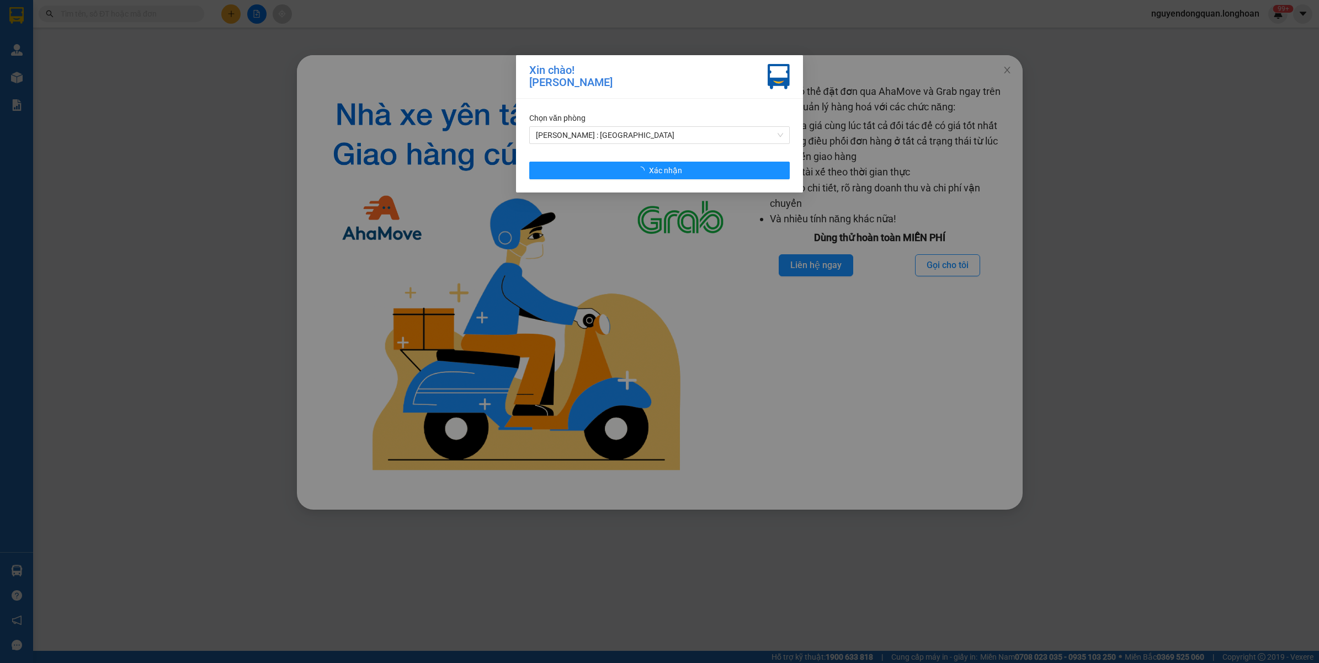 This screenshot has height=663, width=1319. I want to click on div: Chọn văn phòng, so click(659, 118).